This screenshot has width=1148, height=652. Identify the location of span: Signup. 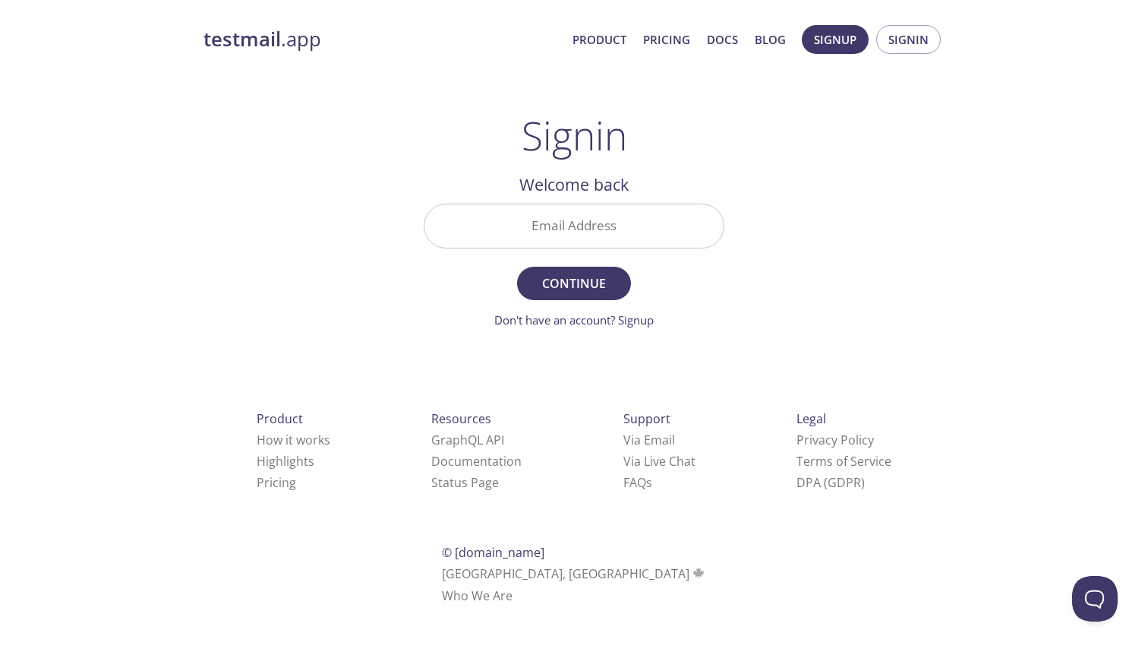
(835, 39).